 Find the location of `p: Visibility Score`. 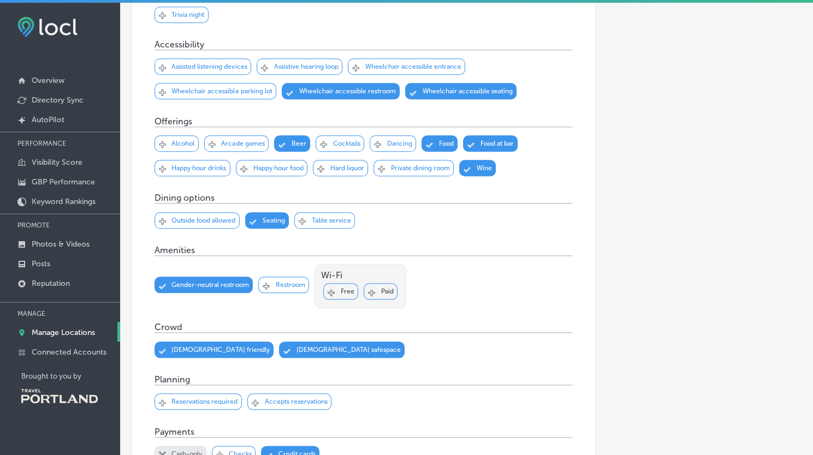

p: Visibility Score is located at coordinates (57, 162).